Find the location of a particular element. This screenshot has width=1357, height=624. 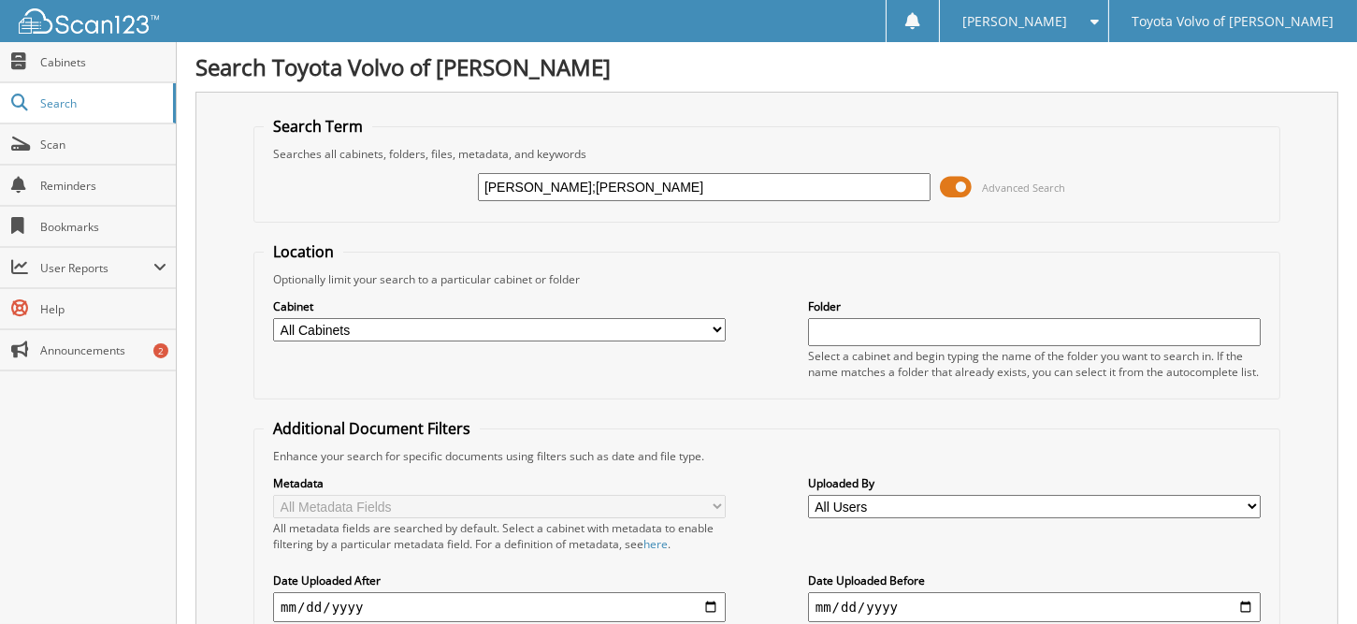

span: Cabinets is located at coordinates (103, 62).